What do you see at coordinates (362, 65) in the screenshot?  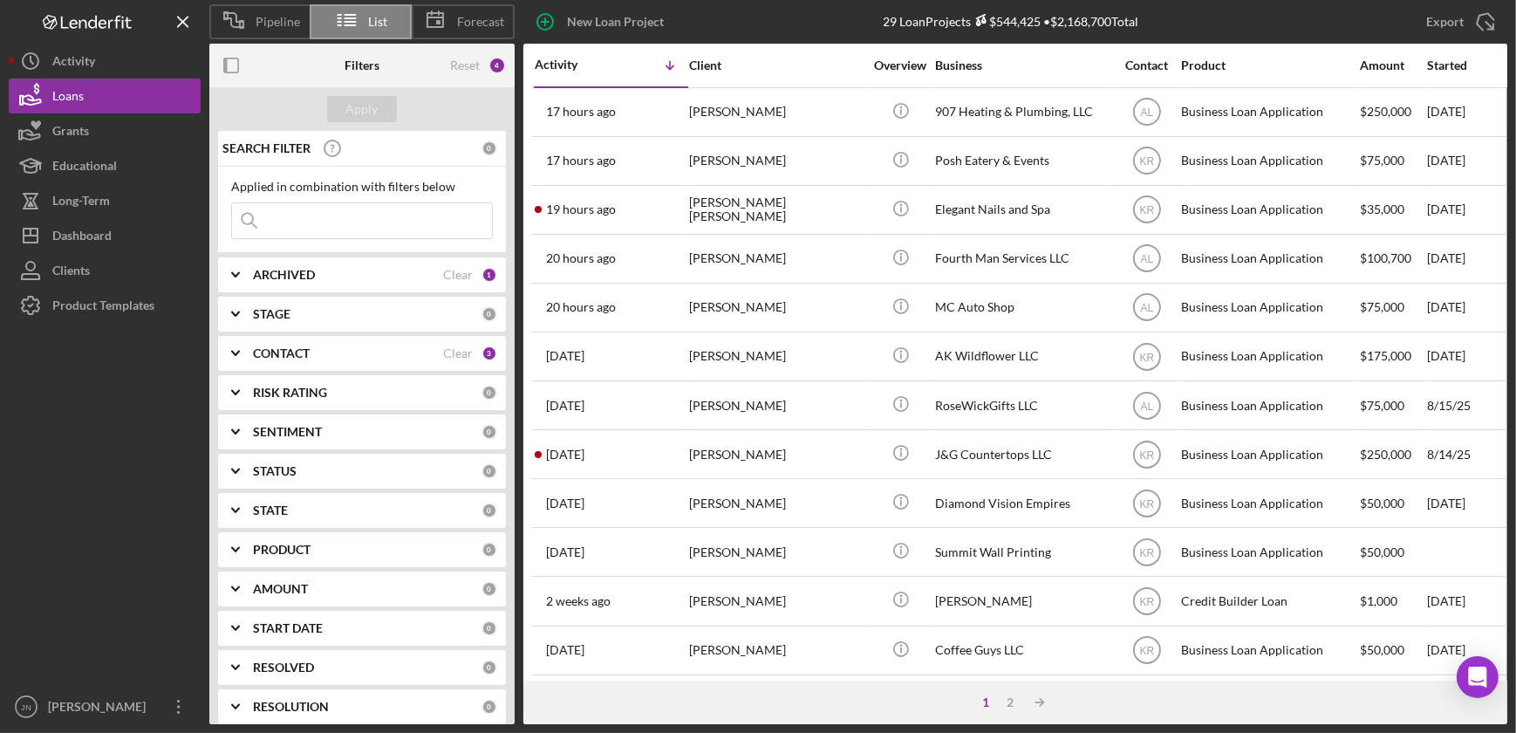 I see `b: Filters` at bounding box center [362, 65].